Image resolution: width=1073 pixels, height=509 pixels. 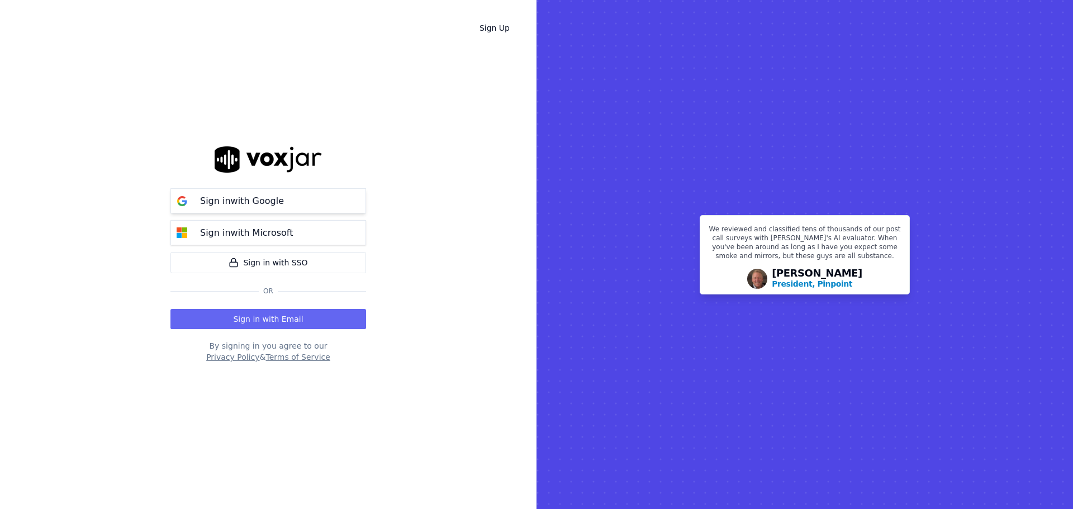 I want to click on a: Sign Up, so click(x=495, y=28).